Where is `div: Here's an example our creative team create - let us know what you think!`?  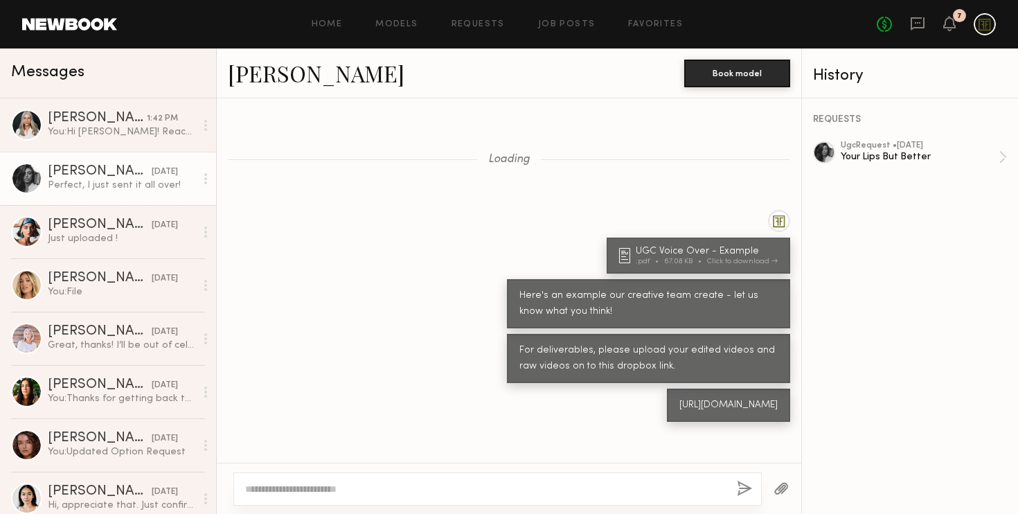
div: Here's an example our creative team create - let us know what you think! is located at coordinates (648, 304).